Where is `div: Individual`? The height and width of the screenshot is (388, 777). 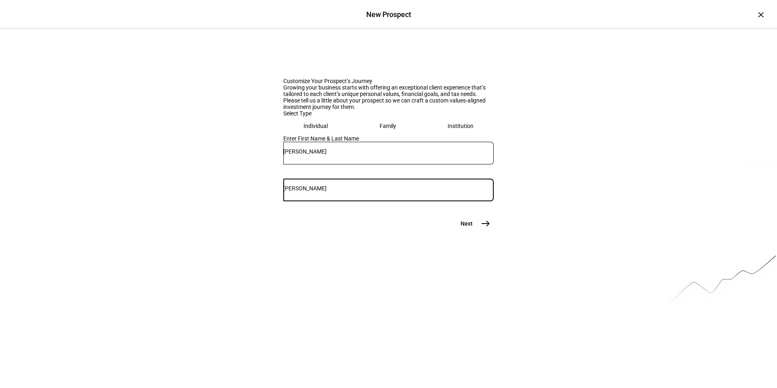
div: Individual is located at coordinates (316, 126).